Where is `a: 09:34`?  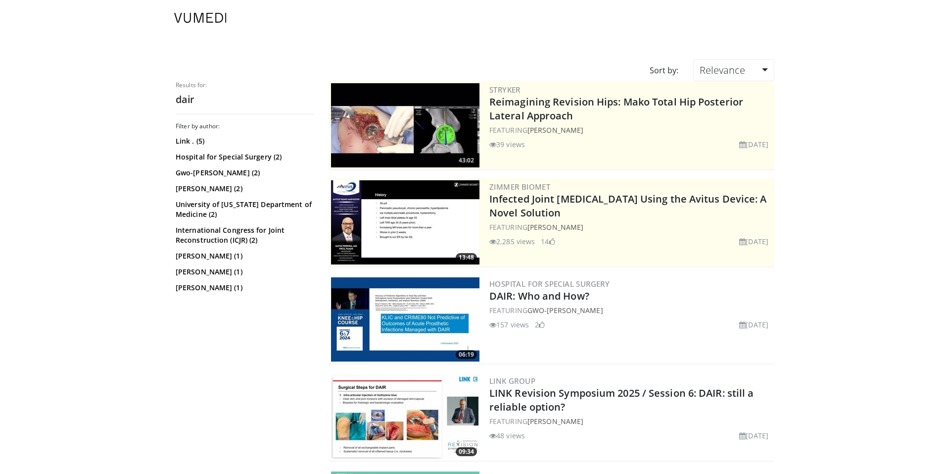 a: 09:34 is located at coordinates (405, 416).